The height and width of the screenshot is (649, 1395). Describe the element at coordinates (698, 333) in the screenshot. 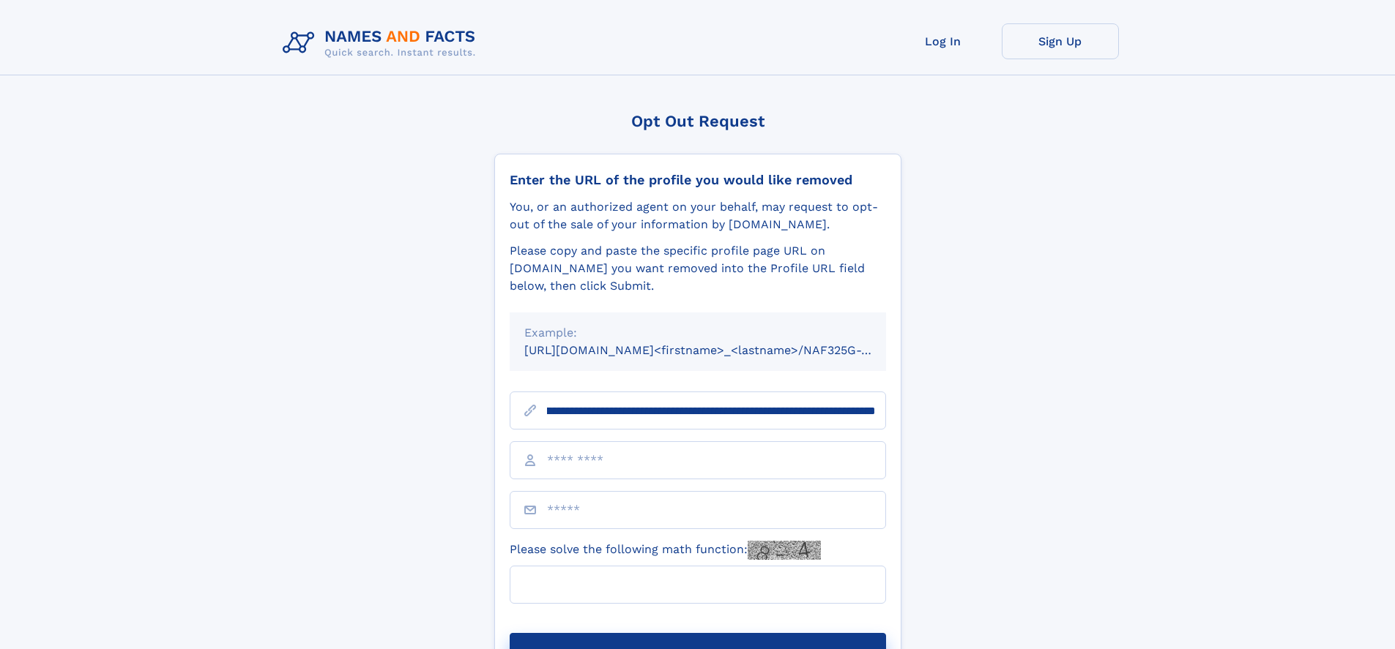

I see `div: Example:` at that location.